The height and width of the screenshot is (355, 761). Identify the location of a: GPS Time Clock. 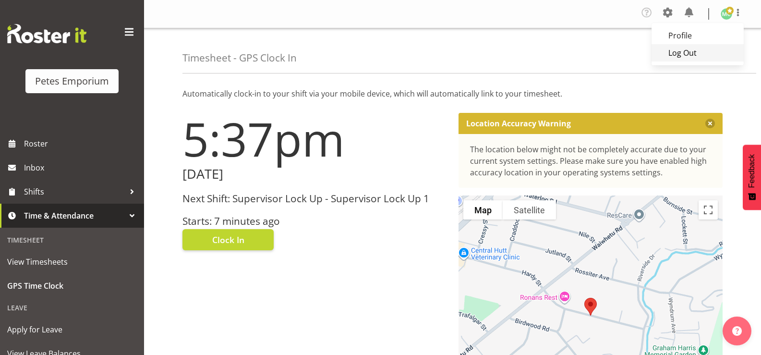
(72, 286).